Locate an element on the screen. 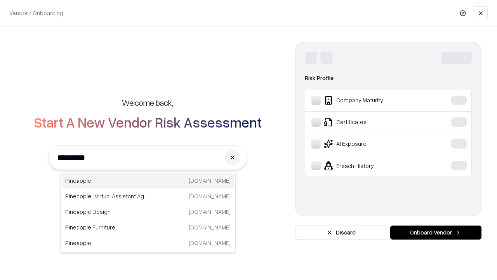 The width and height of the screenshot is (497, 280). div: AI Exposure is located at coordinates (369, 144).